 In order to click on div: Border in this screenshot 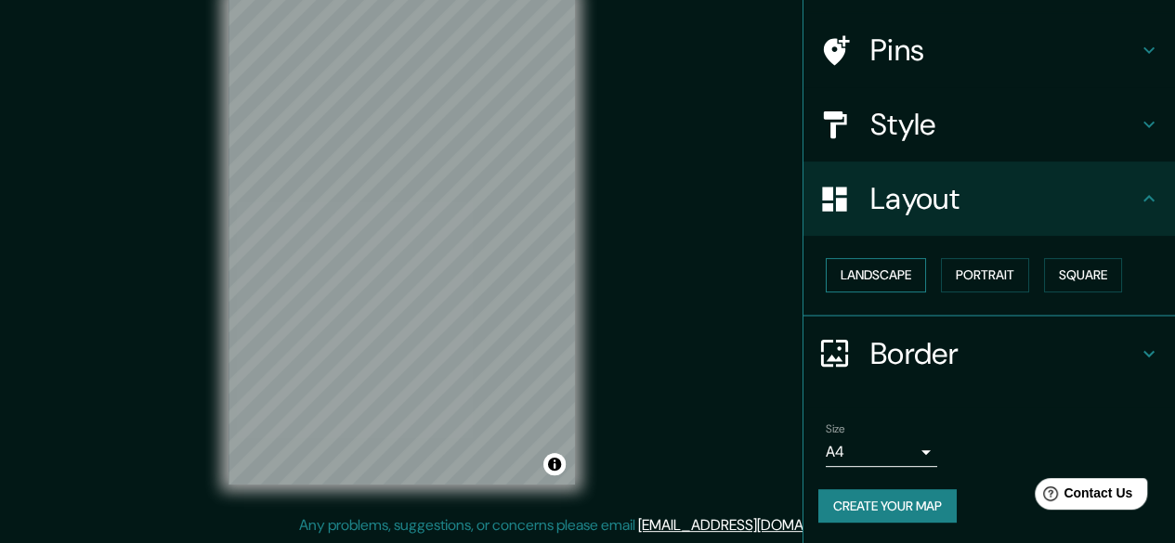, I will do `click(989, 354)`.